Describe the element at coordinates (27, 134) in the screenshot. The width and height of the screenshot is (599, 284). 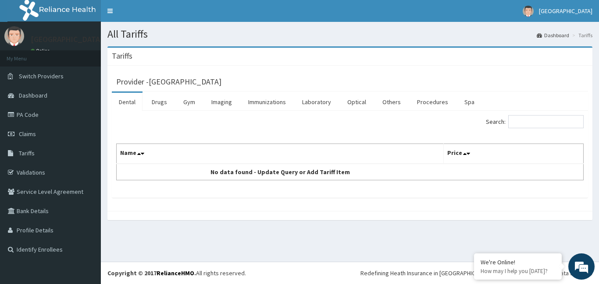
I see `span: Claims` at that location.